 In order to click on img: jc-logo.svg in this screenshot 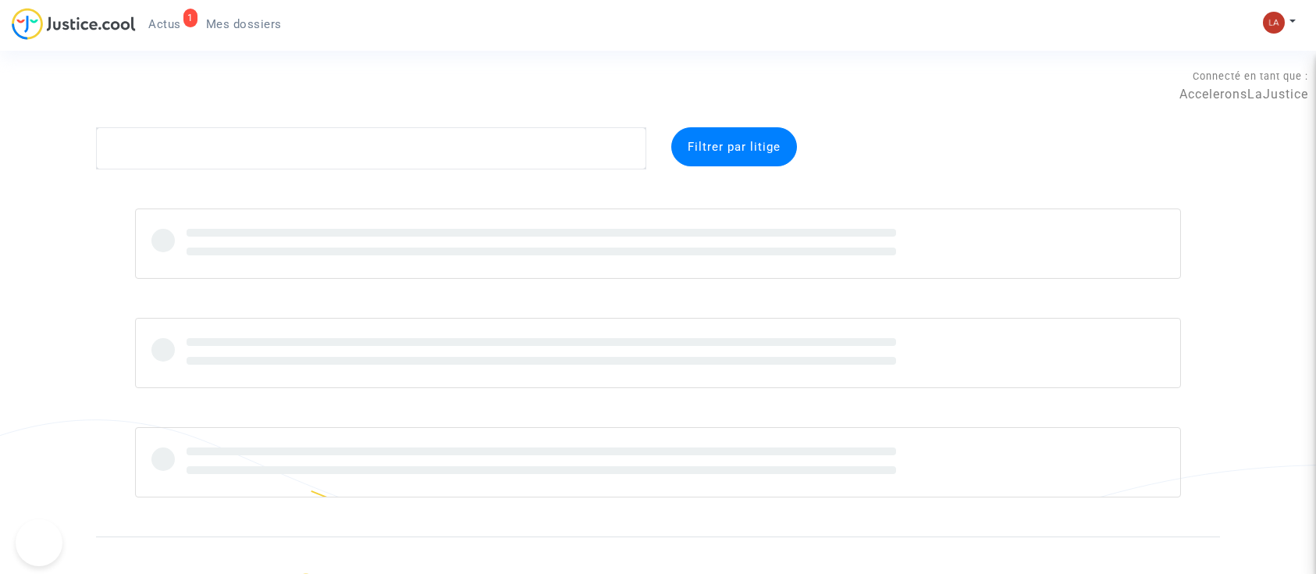, I will do `click(73, 23)`.